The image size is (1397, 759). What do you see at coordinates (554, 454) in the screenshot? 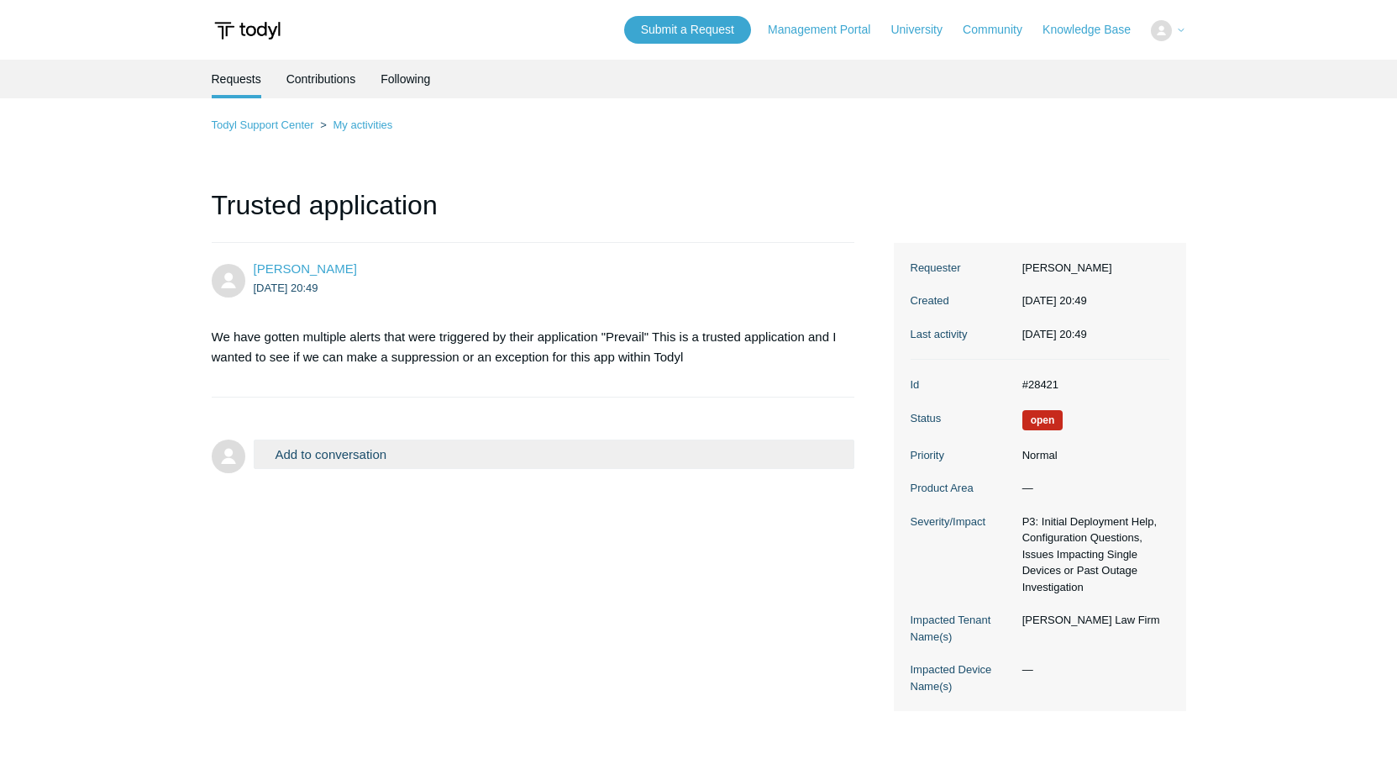
I see `button: Add to conversation` at bounding box center [554, 454].